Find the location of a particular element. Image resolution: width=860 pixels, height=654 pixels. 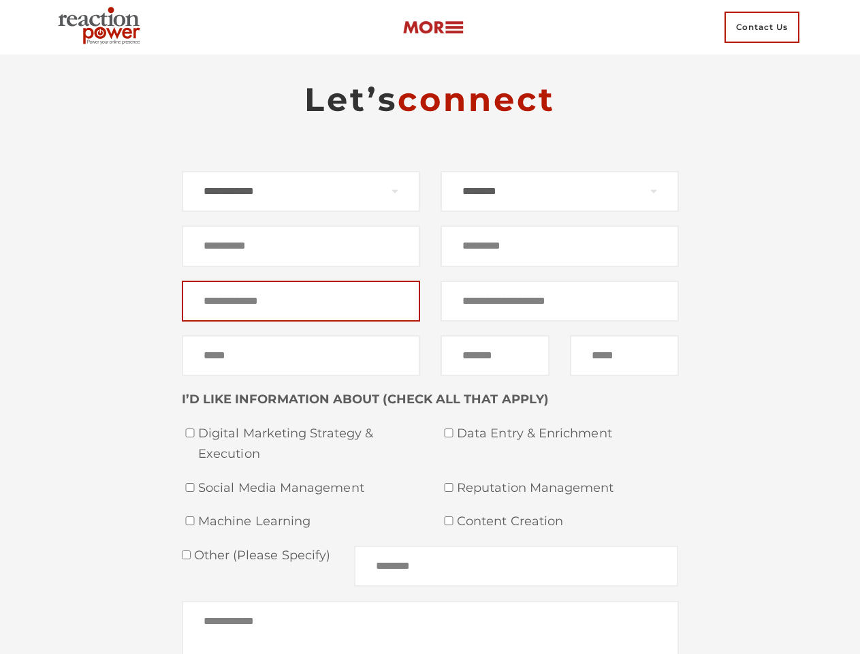

span: Content Creation is located at coordinates (568, 522).